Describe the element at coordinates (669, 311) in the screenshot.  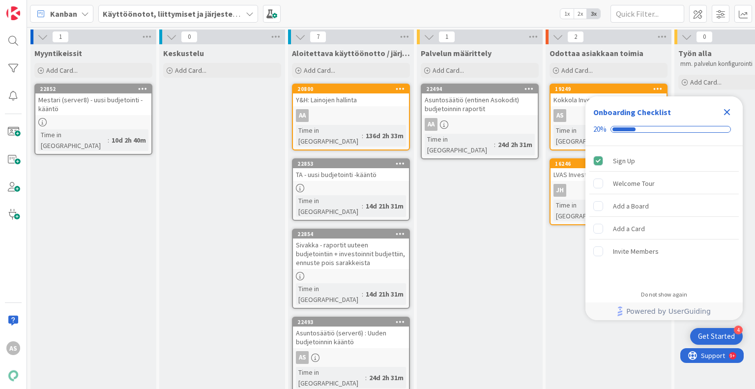
I see `span: Powered by UserGuiding` at that location.